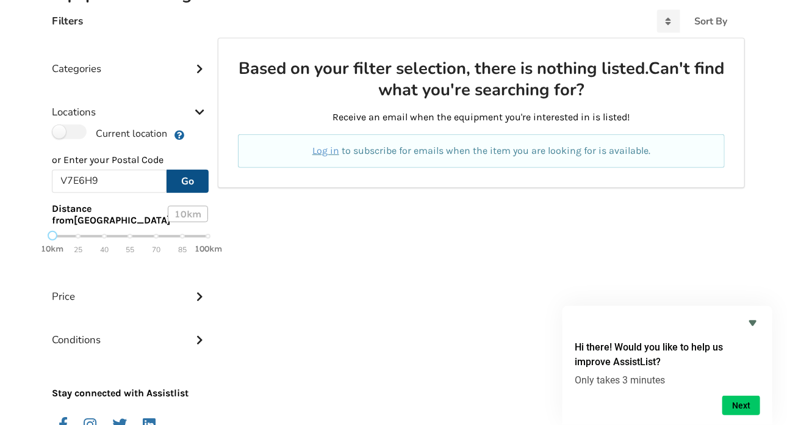 This screenshot has width=787, height=425. Describe the element at coordinates (753, 323) in the screenshot. I see `button: Hide survey` at that location.